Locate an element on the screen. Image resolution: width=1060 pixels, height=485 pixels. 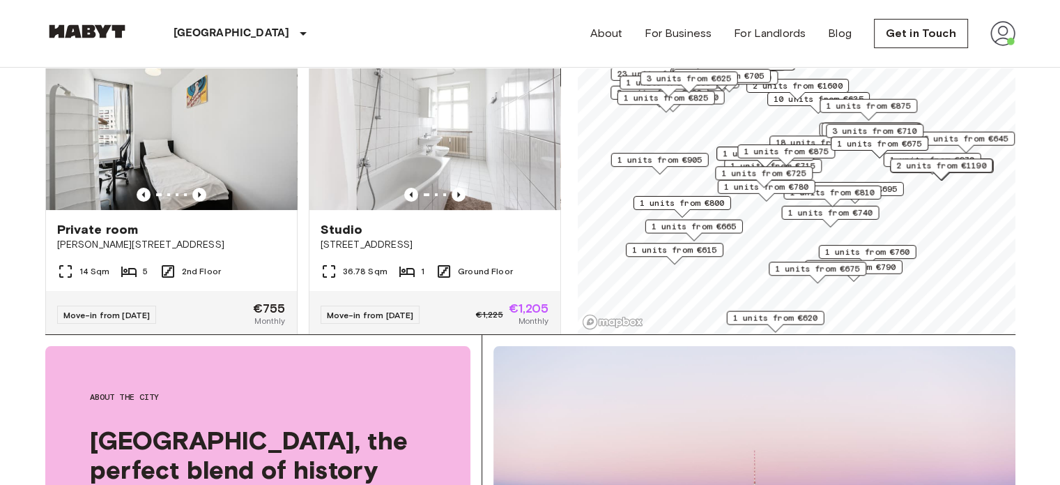
span: 23 units from €655 is located at coordinates (662, 74).